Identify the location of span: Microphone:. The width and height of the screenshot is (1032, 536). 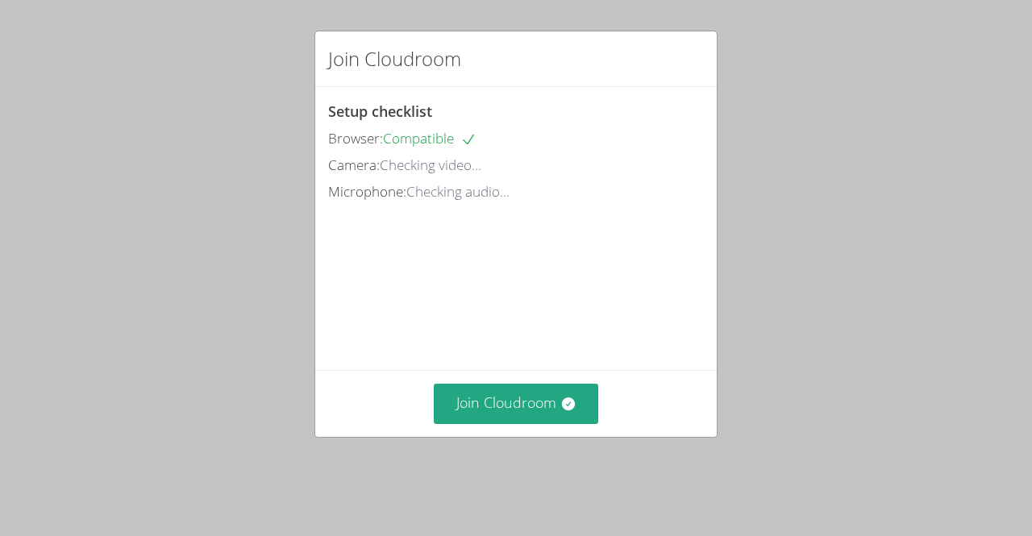
(367, 191).